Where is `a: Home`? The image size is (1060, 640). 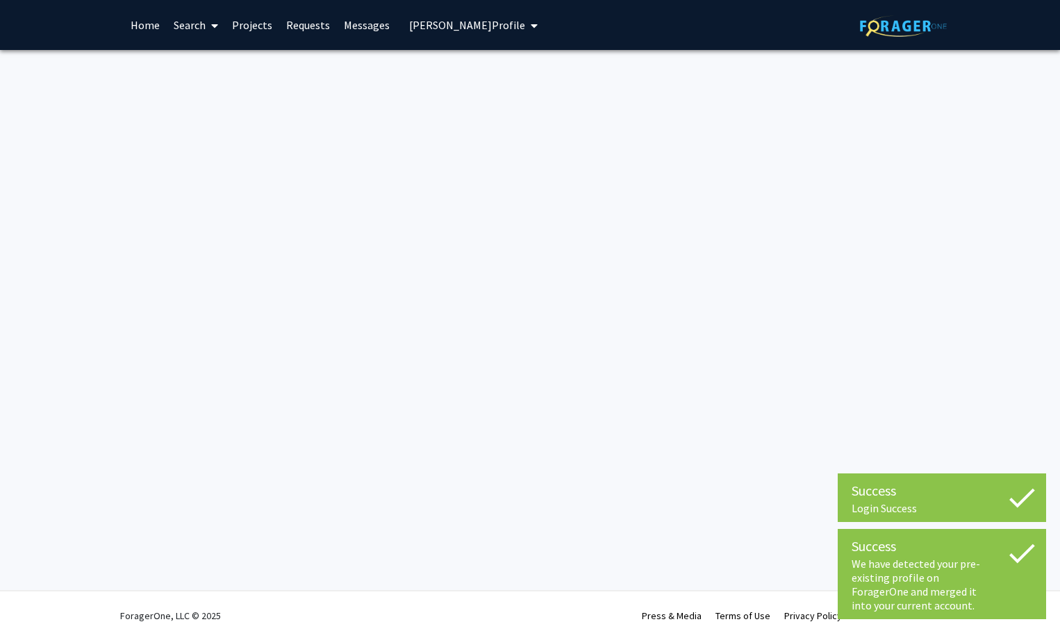 a: Home is located at coordinates (145, 25).